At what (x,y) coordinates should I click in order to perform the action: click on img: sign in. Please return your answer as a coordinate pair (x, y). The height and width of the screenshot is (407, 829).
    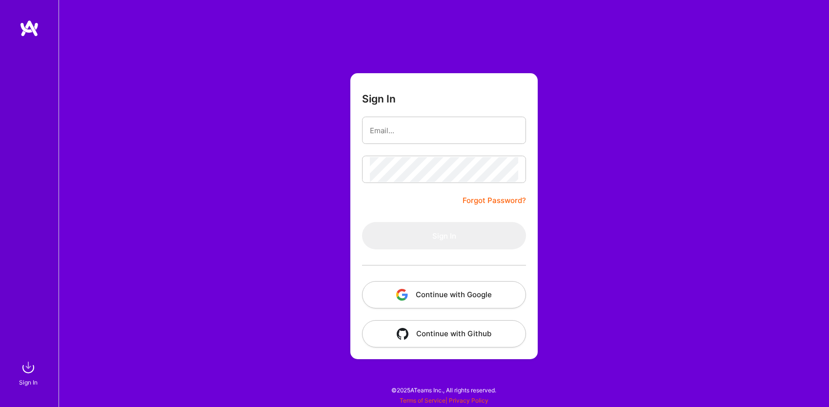
    Looking at the image, I should click on (28, 367).